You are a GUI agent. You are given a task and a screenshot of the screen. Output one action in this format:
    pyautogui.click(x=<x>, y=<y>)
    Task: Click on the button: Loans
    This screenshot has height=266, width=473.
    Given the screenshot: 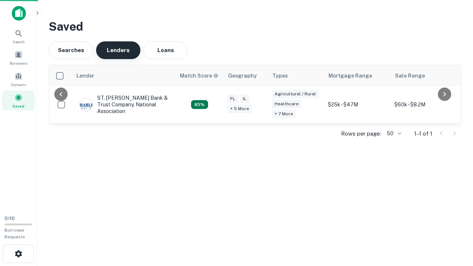 What is the action you would take?
    pyautogui.click(x=166, y=50)
    